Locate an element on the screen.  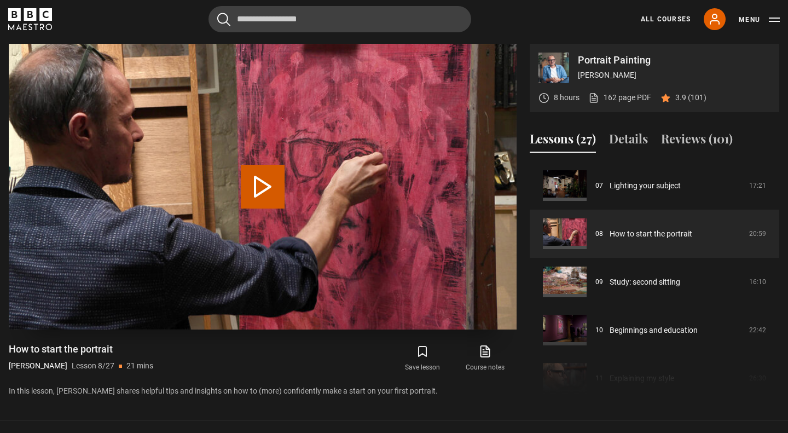
button: Toggle navigation is located at coordinates (759, 20).